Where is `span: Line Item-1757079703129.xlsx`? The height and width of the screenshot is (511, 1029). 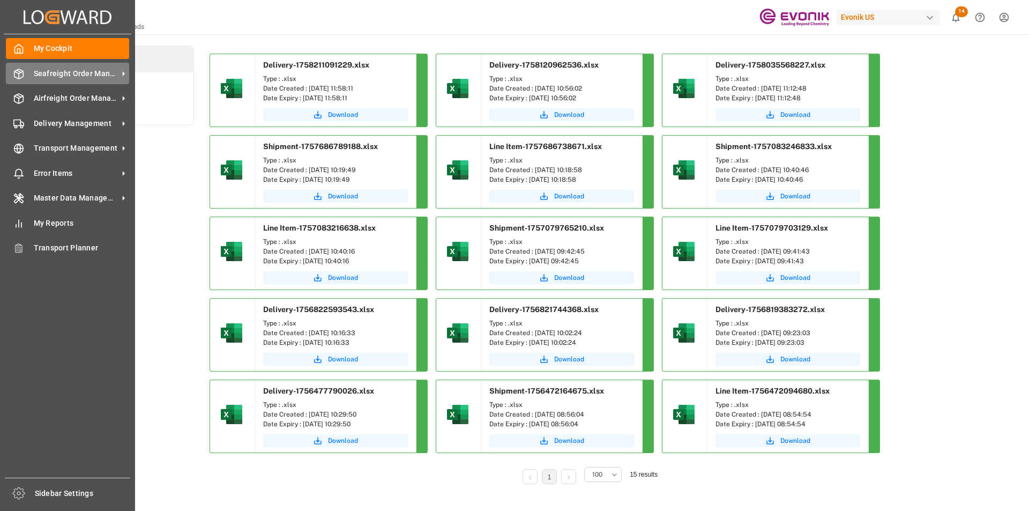
span: Line Item-1757079703129.xlsx is located at coordinates (772, 228).